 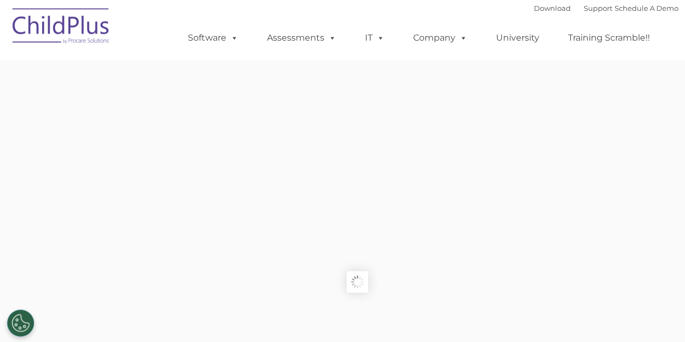 What do you see at coordinates (647, 8) in the screenshot?
I see `a: Schedule A Demo` at bounding box center [647, 8].